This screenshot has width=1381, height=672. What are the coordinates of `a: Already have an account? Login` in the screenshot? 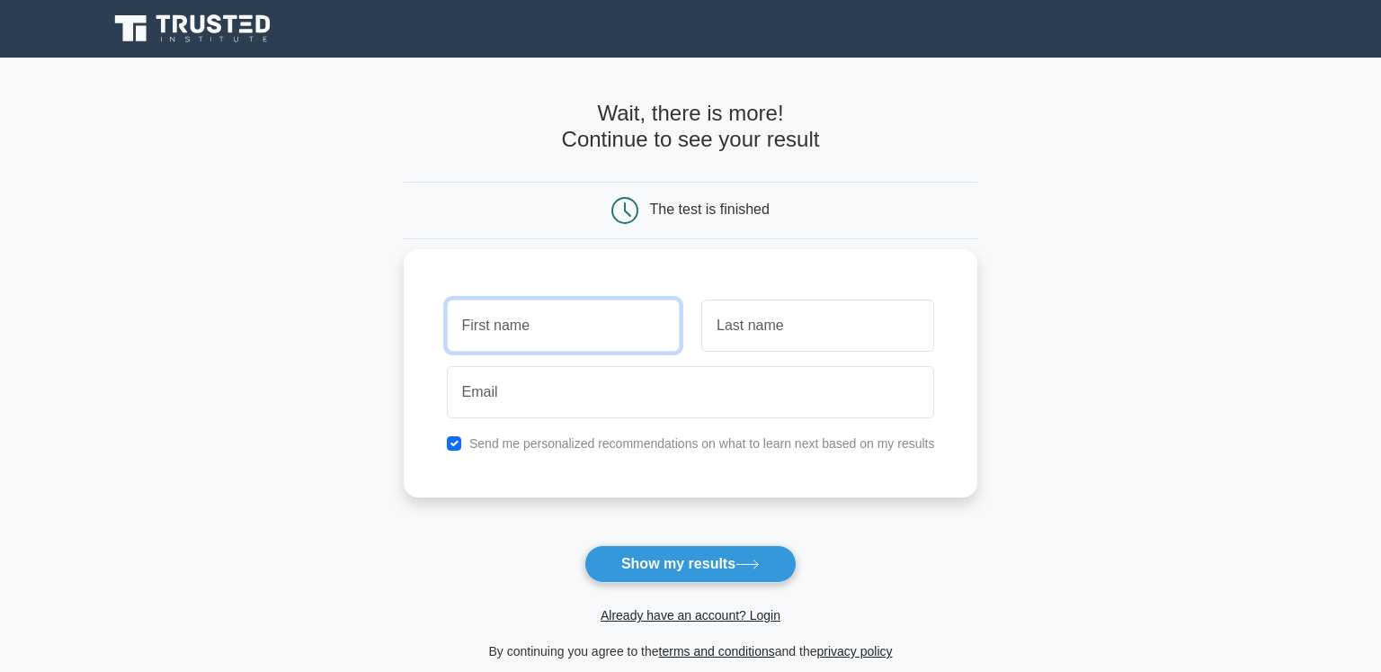 It's located at (690, 615).